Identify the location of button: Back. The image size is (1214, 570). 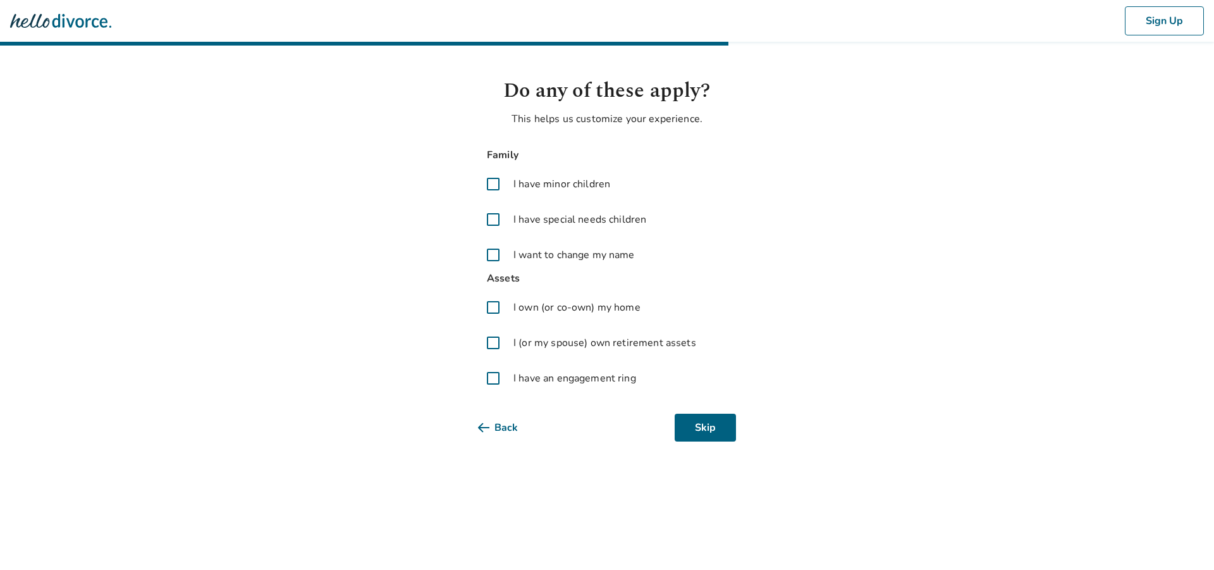
(508, 428).